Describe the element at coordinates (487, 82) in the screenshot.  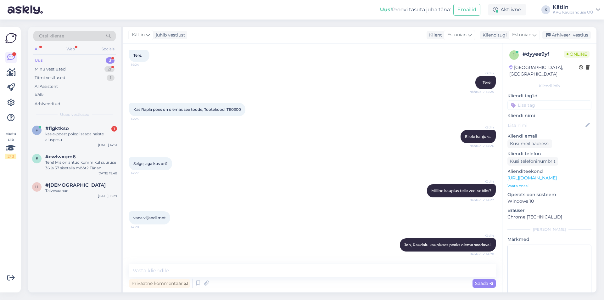
I see `span: Tere!` at that location.